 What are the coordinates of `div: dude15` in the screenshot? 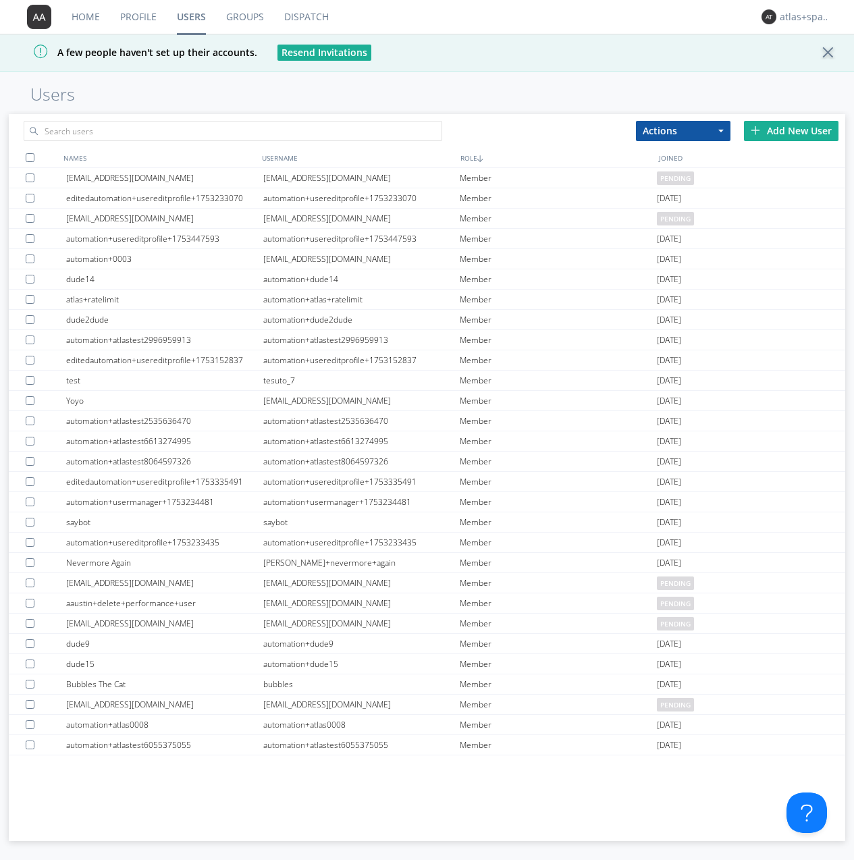 It's located at (165, 664).